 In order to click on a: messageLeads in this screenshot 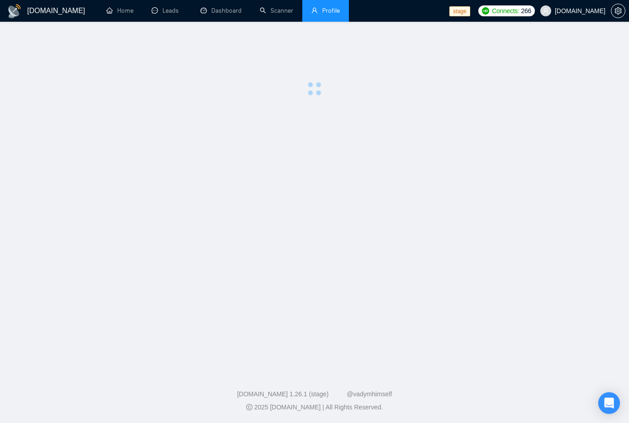, I will do `click(167, 10)`.